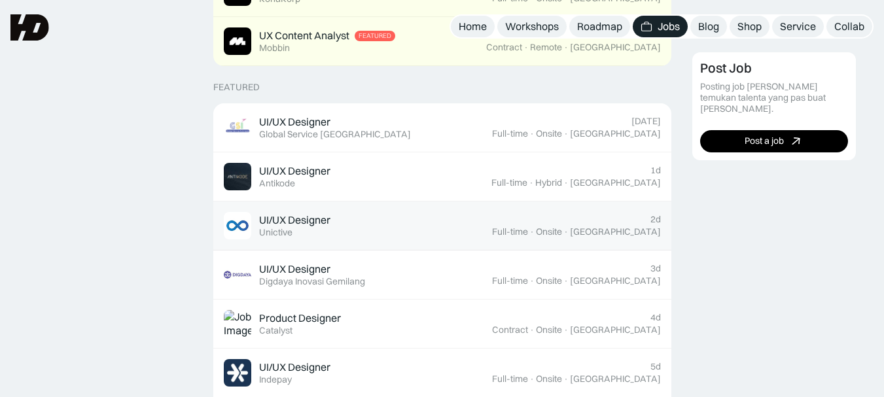 The width and height of the screenshot is (884, 397). I want to click on div: Hybrid, so click(548, 183).